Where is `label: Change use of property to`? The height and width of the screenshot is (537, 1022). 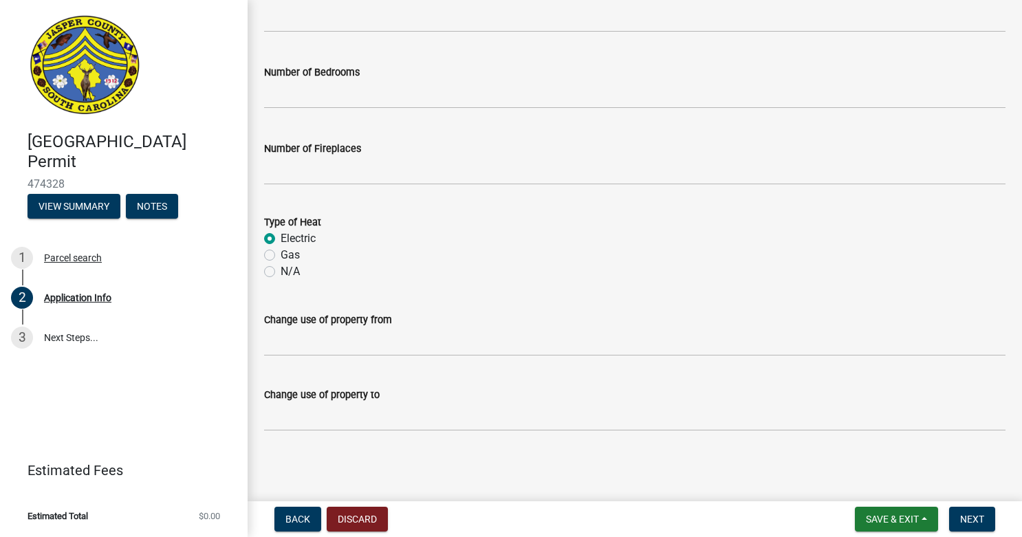
label: Change use of property to is located at coordinates (322, 395).